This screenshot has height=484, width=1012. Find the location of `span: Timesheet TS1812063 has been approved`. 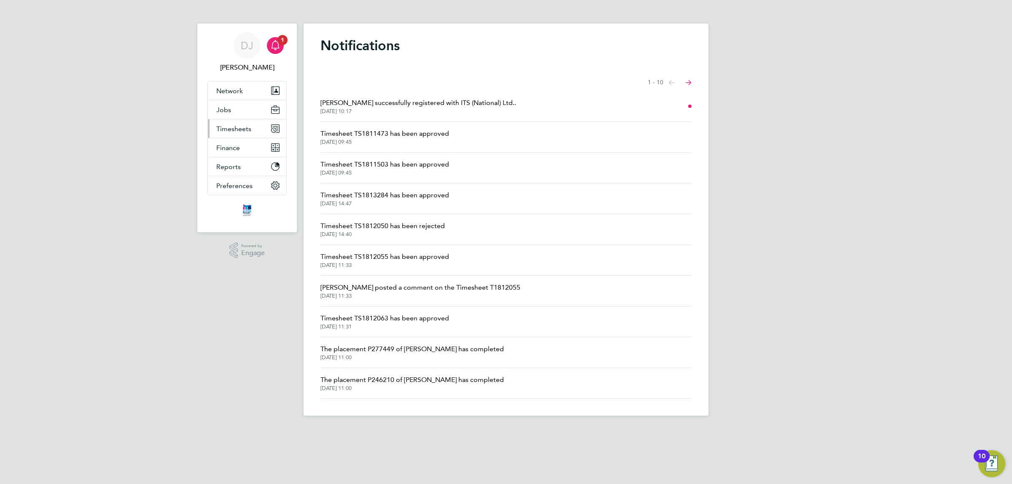

span: Timesheet TS1812063 has been approved is located at coordinates (385, 318).